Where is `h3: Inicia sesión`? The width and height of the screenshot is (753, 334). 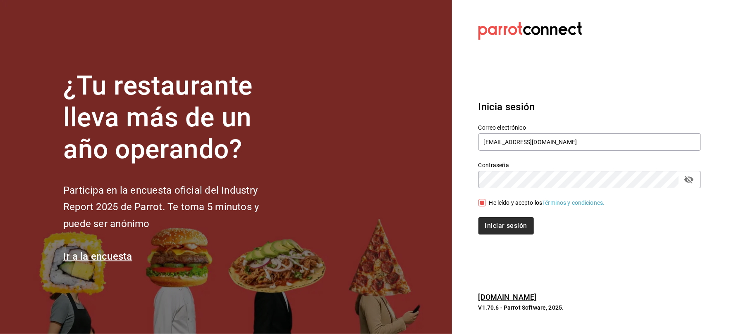
h3: Inicia sesión is located at coordinates (589, 107).